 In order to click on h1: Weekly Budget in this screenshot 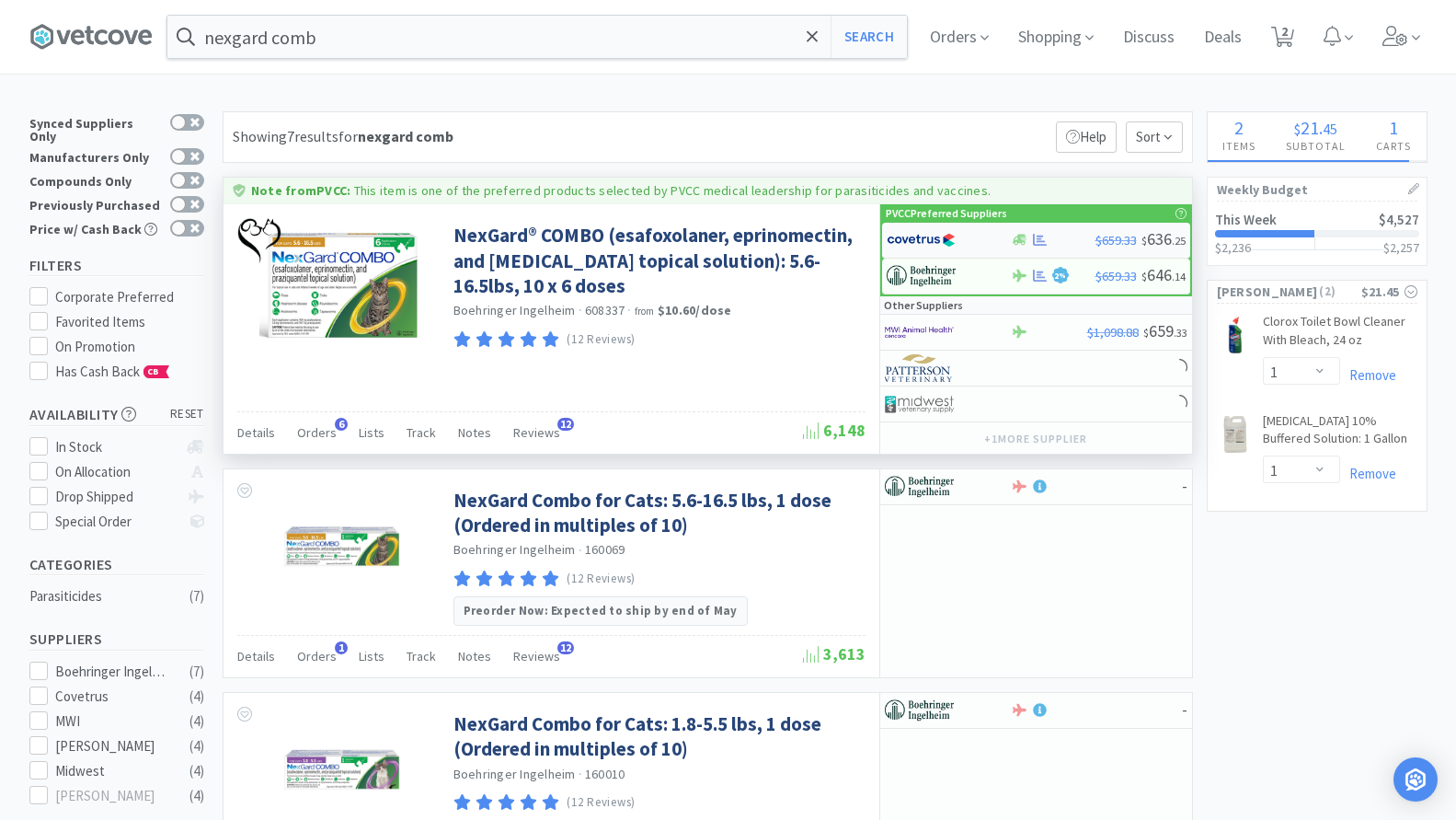, I will do `click(1317, 190)`.